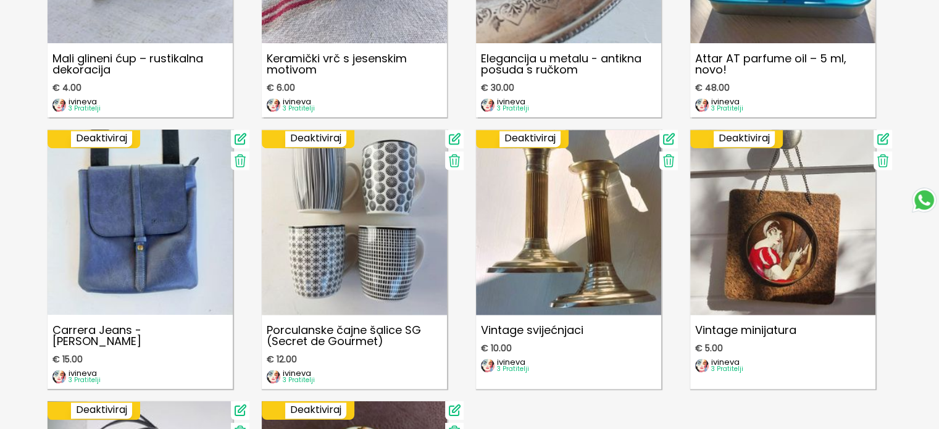 This screenshot has width=939, height=429. What do you see at coordinates (67, 88) in the screenshot?
I see `span: € 4.00` at bounding box center [67, 88].